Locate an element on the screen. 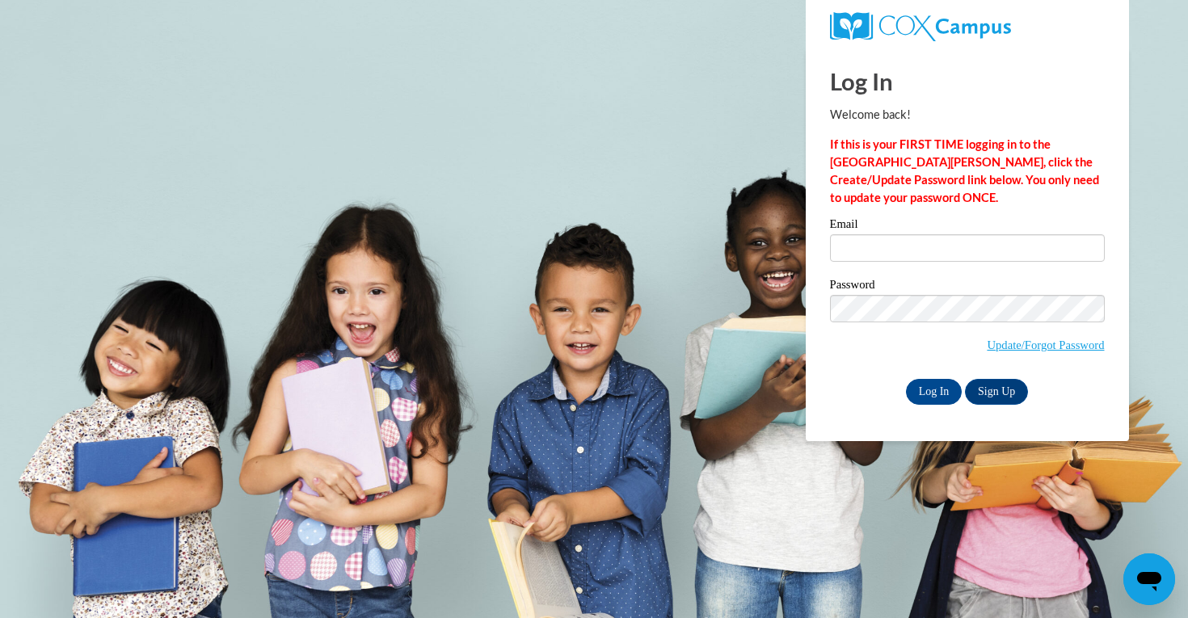 Image resolution: width=1188 pixels, height=618 pixels. a: Update/Forgot Password is located at coordinates (1045, 345).